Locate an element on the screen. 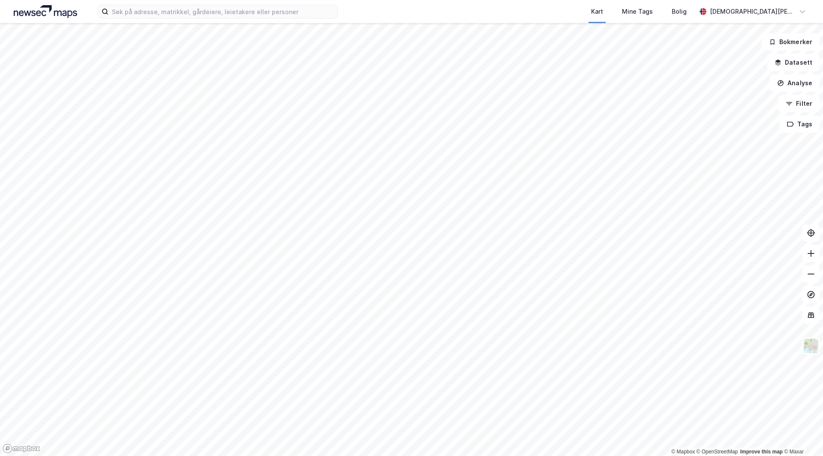  button: Bokmerker is located at coordinates (790, 42).